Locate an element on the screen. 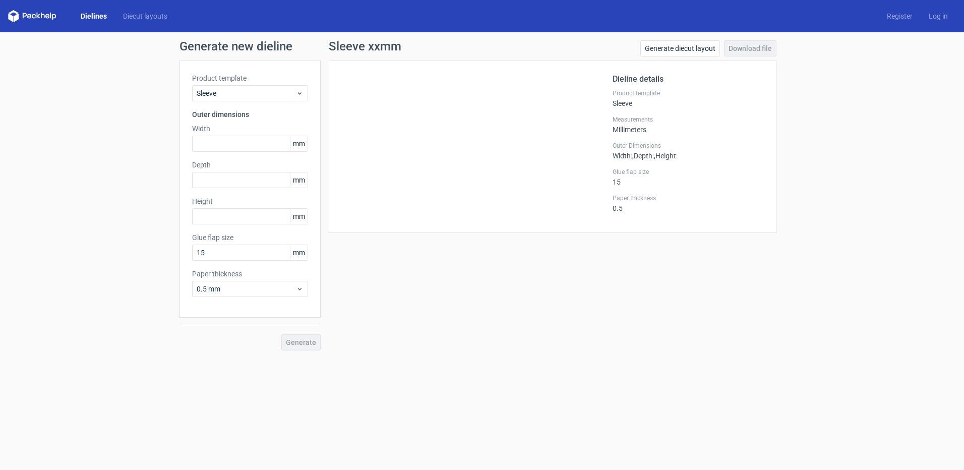 The image size is (964, 470). div: Millimeters is located at coordinates (688, 125).